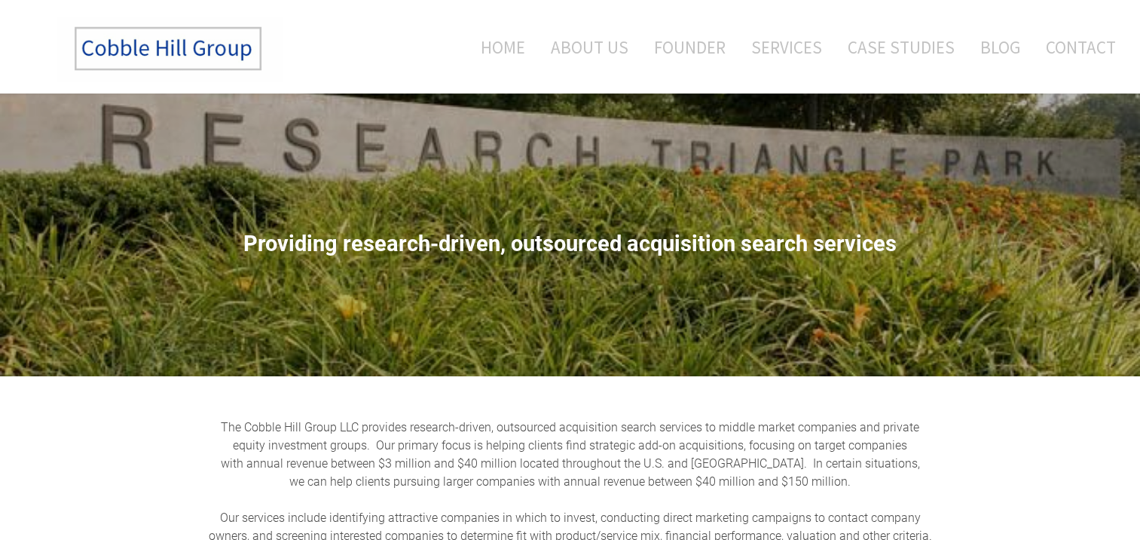 Image resolution: width=1140 pixels, height=540 pixels. I want to click on a: Blog, so click(1000, 47).